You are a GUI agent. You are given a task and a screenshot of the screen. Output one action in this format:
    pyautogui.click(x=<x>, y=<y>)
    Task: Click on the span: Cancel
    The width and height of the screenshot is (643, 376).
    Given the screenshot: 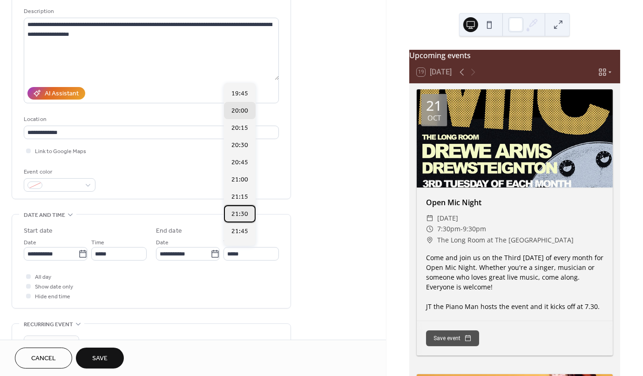 What is the action you would take?
    pyautogui.click(x=43, y=359)
    